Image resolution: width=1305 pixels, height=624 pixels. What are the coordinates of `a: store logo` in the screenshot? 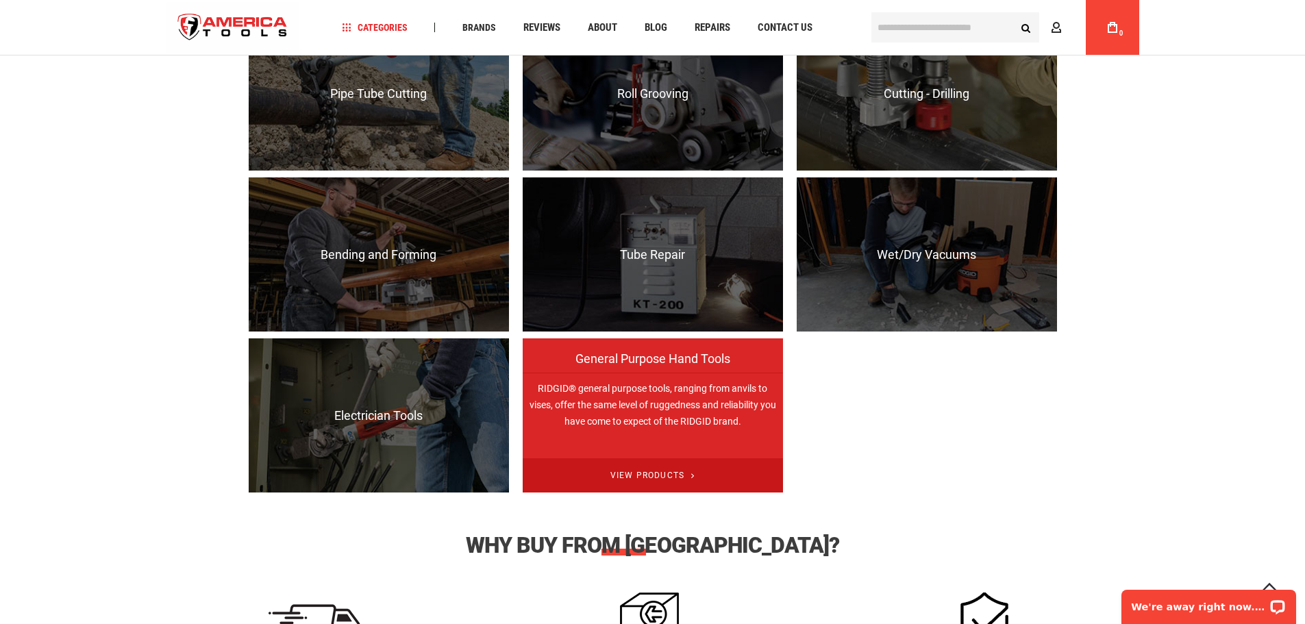 It's located at (233, 27).